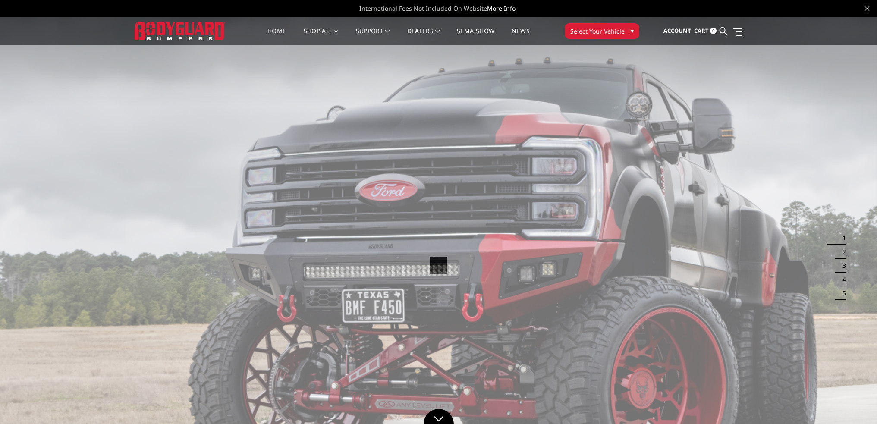  I want to click on a: More Info, so click(501, 9).